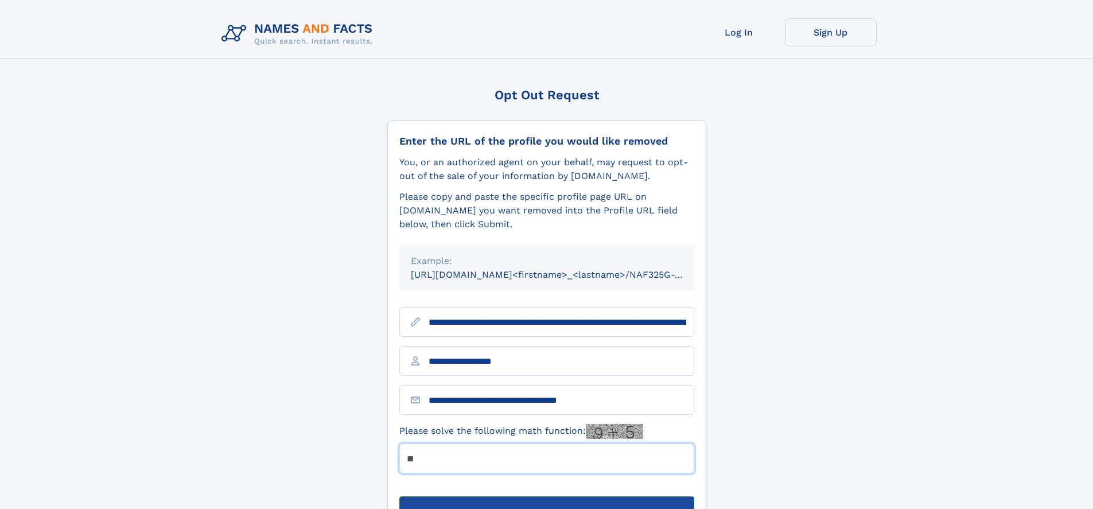 The image size is (1093, 509). Describe the element at coordinates (547, 261) in the screenshot. I see `div: Example:` at that location.